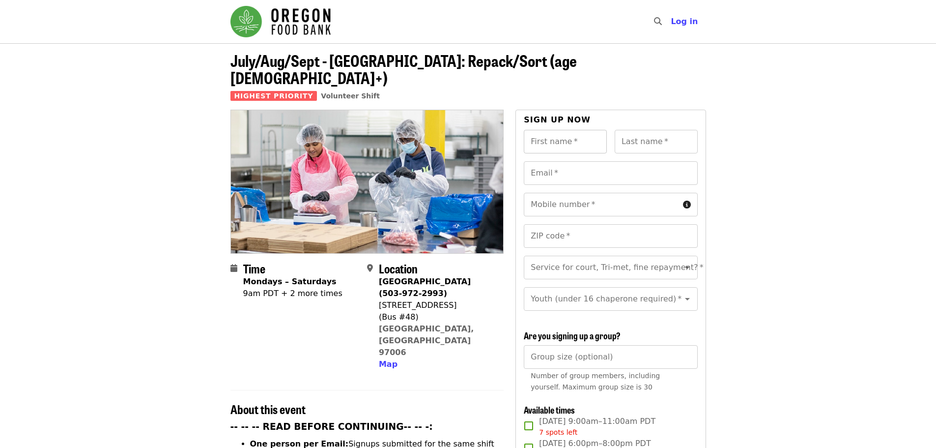 Image resolution: width=936 pixels, height=448 pixels. I want to click on input: First name, so click(565, 142).